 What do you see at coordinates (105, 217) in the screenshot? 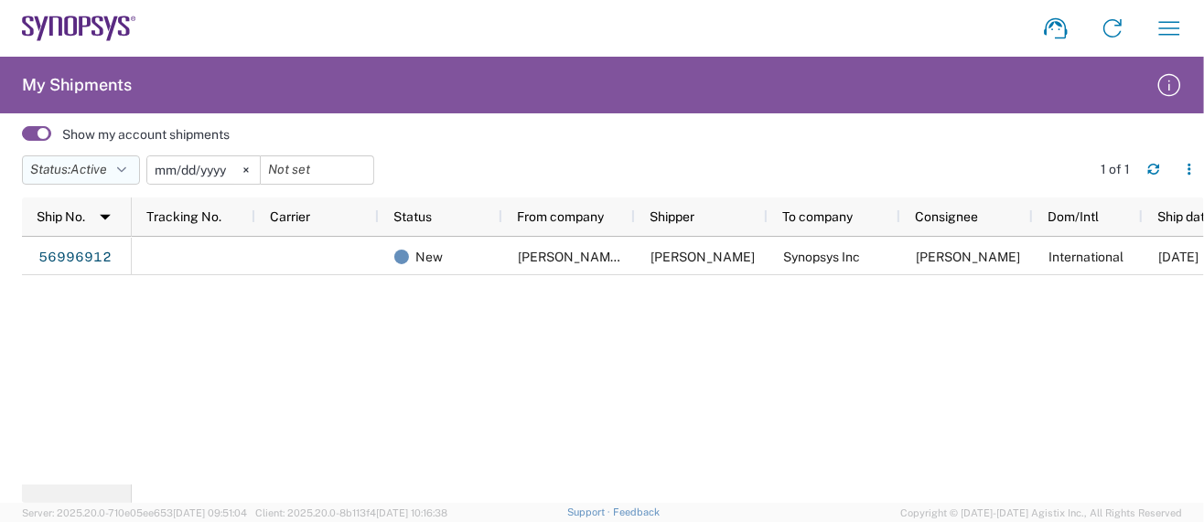
I see `img: arrow-dropdown.svg` at bounding box center [105, 217].